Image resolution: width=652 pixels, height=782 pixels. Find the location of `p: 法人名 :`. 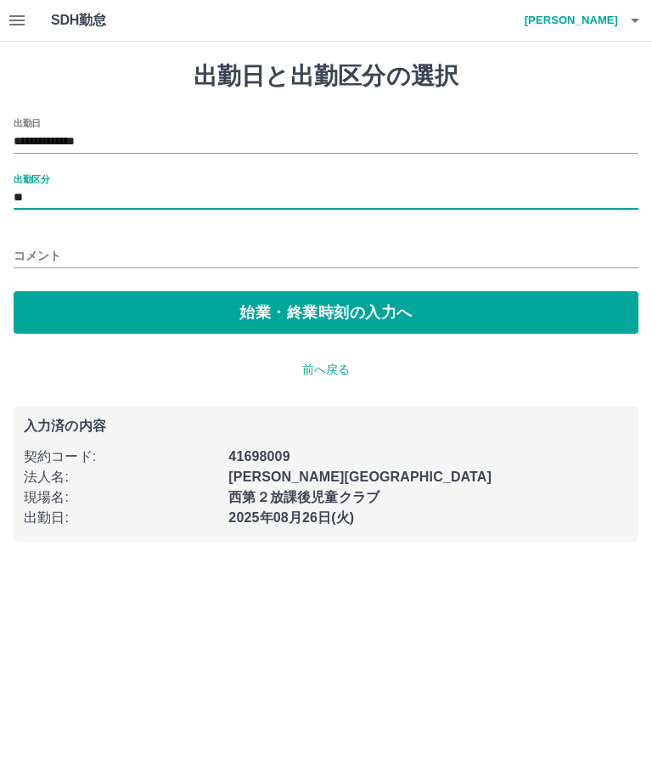

p: 法人名 : is located at coordinates (120, 477).